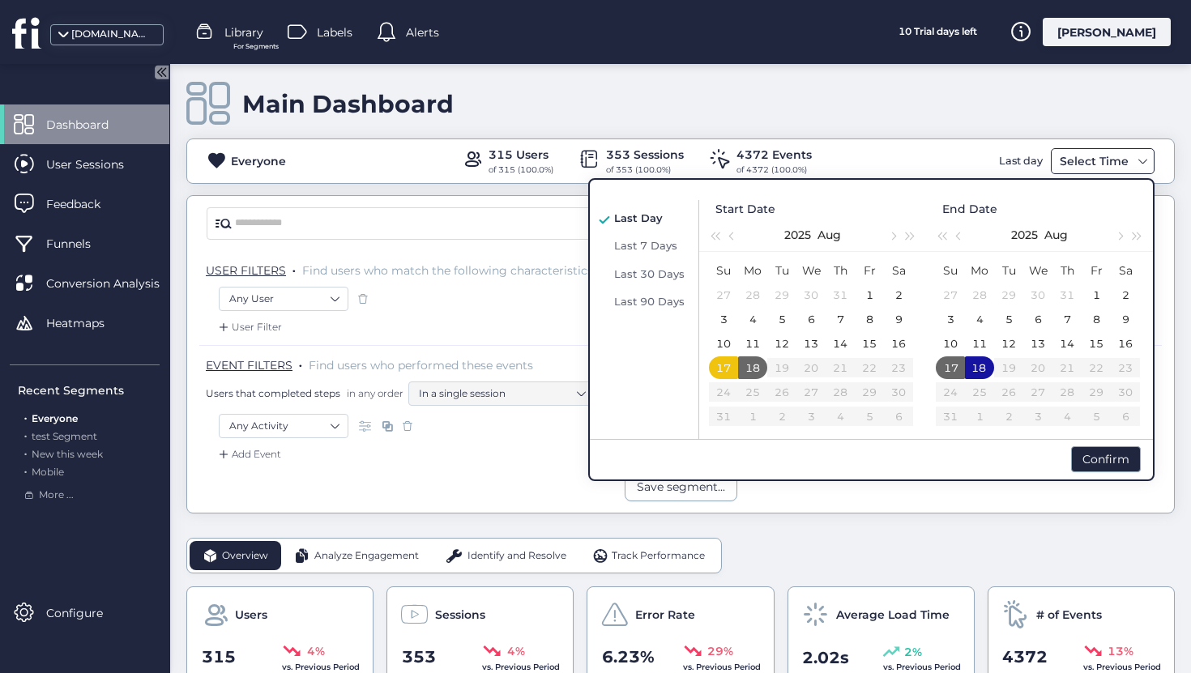  What do you see at coordinates (501, 394) in the screenshot?
I see `nz-select-item: In a single session` at bounding box center [501, 394].